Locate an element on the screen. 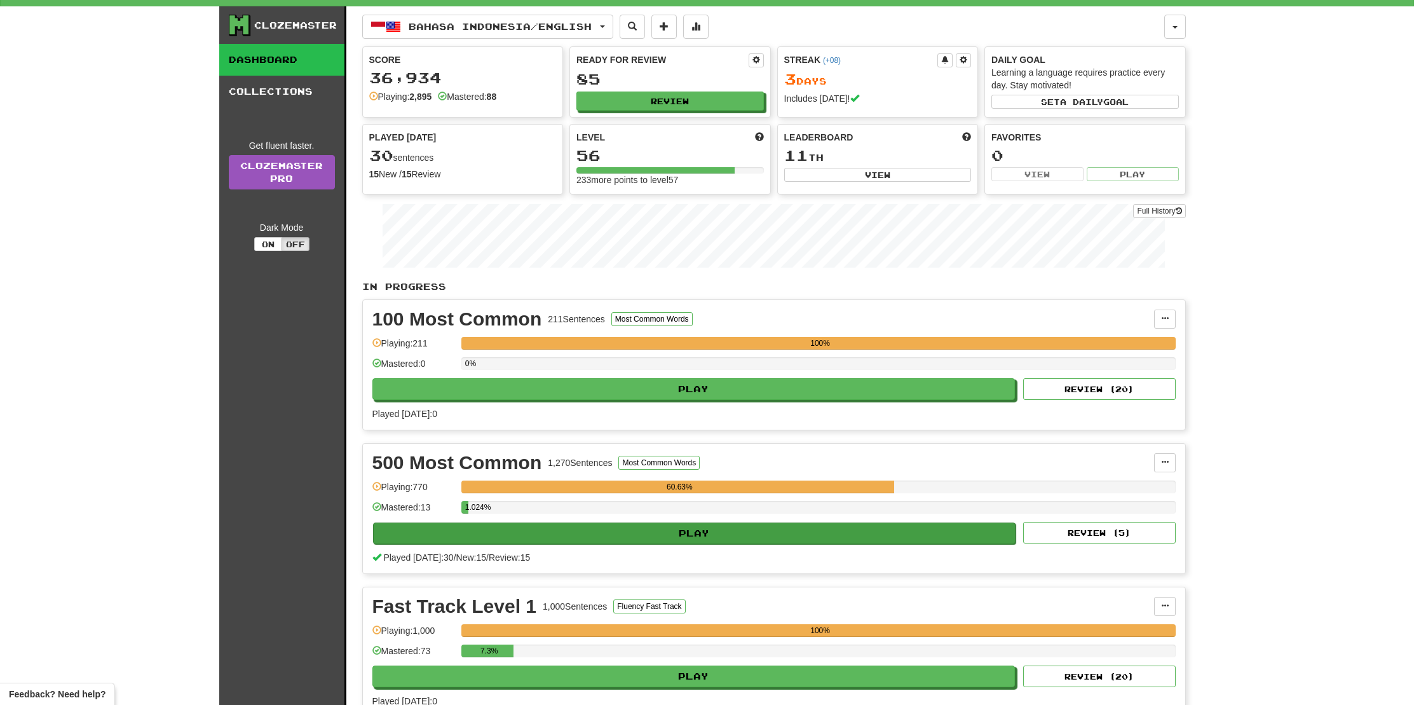  span: Leaderboard is located at coordinates (819, 137).